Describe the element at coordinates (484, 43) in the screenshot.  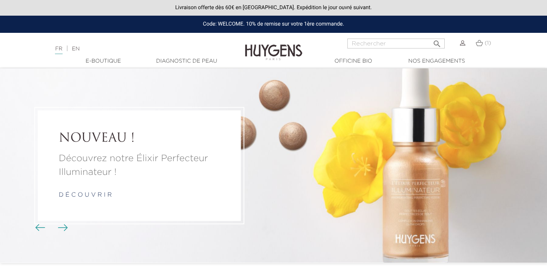
I see `a: (1)` at that location.